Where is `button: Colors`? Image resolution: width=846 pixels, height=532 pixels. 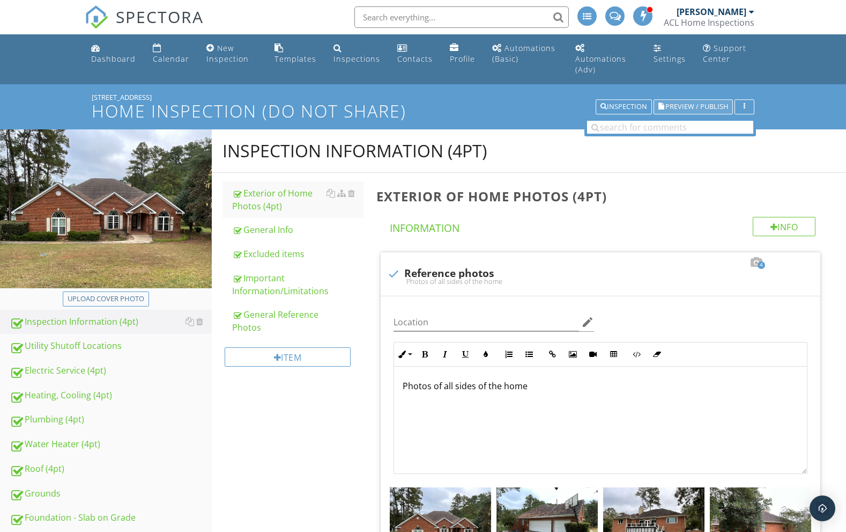
button: Colors is located at coordinates (486, 354).